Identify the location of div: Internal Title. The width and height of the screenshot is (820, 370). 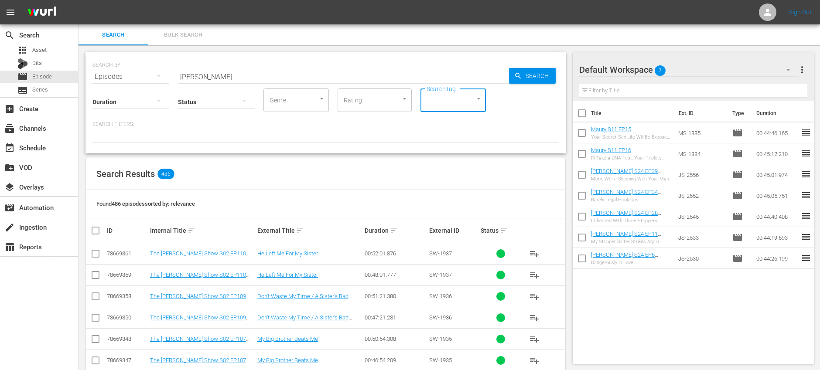
(202, 231).